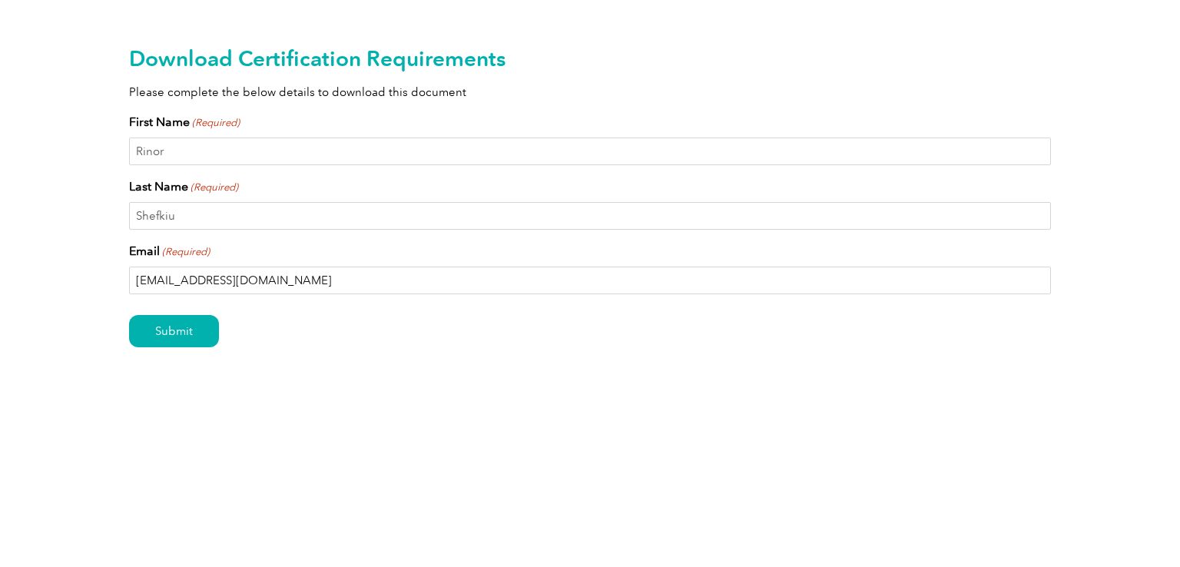  What do you see at coordinates (590, 92) in the screenshot?
I see `p: Please complete the below details to download this document` at bounding box center [590, 92].